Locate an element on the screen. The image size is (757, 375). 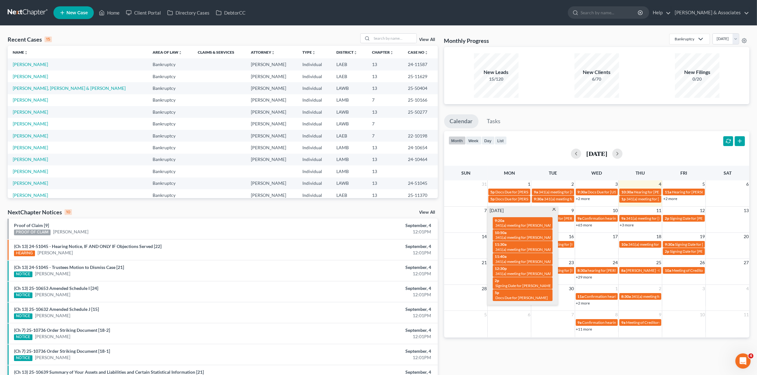
a: Client Portal is located at coordinates (143, 13).